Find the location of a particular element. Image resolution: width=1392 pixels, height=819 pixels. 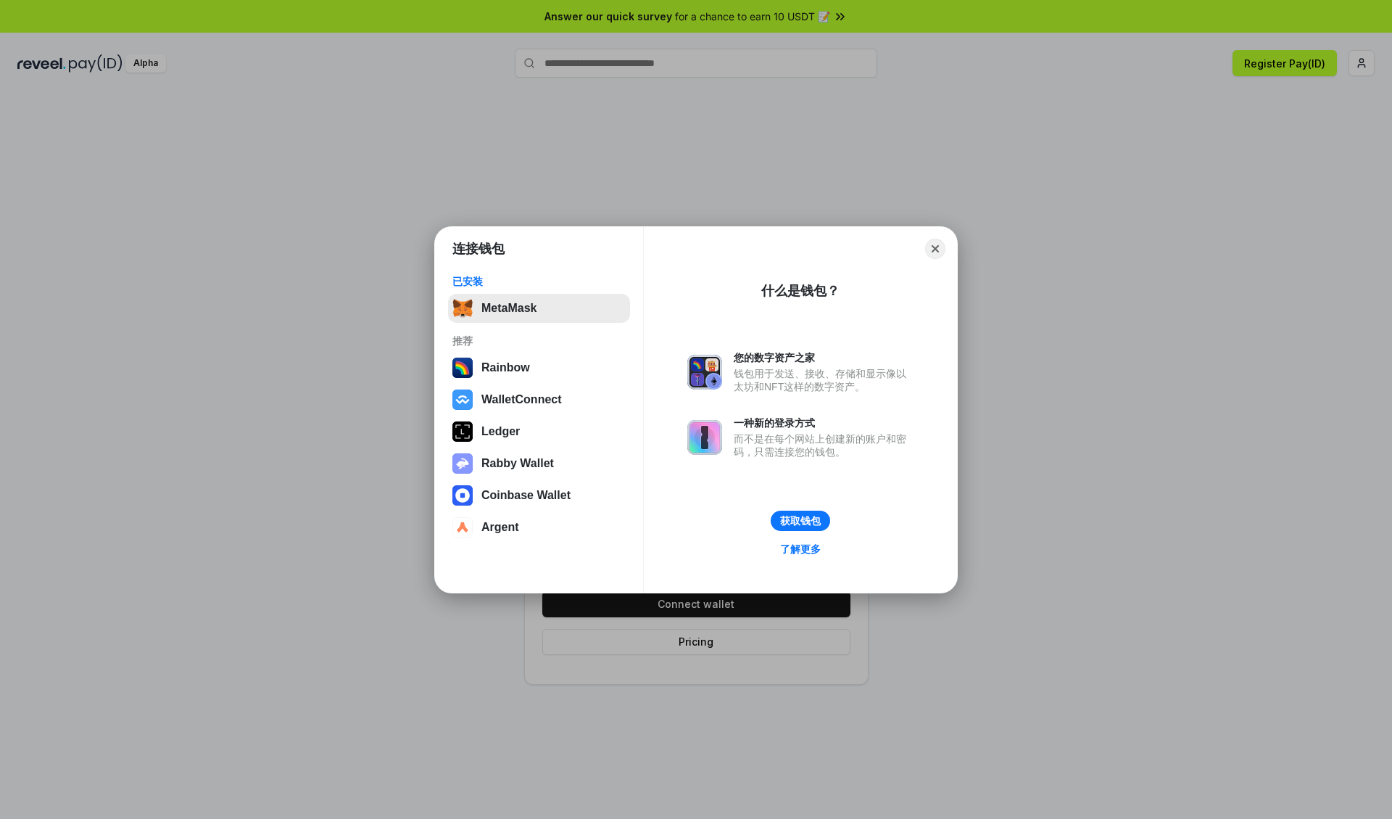

button: Rainbow is located at coordinates (539, 368).